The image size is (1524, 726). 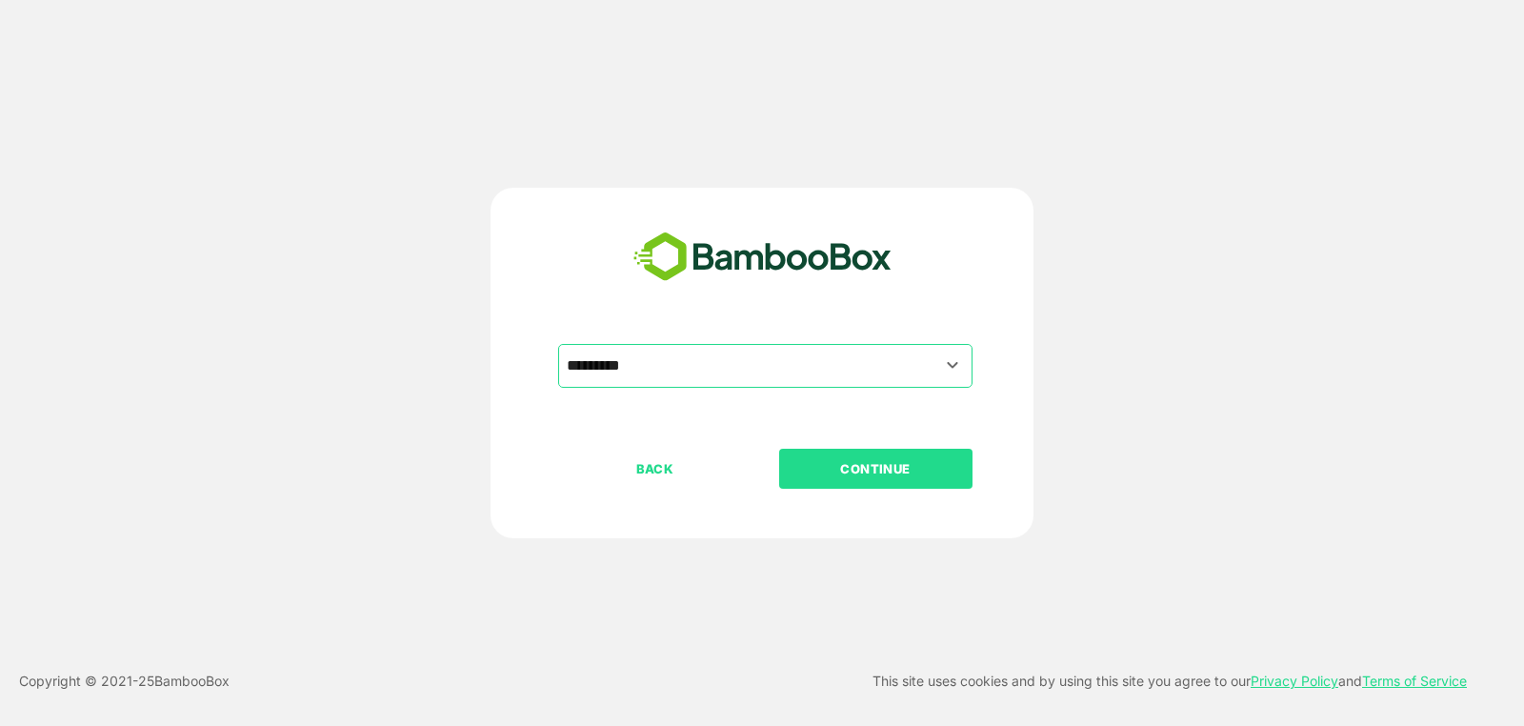 I want to click on button: CONTINUE, so click(x=876, y=469).